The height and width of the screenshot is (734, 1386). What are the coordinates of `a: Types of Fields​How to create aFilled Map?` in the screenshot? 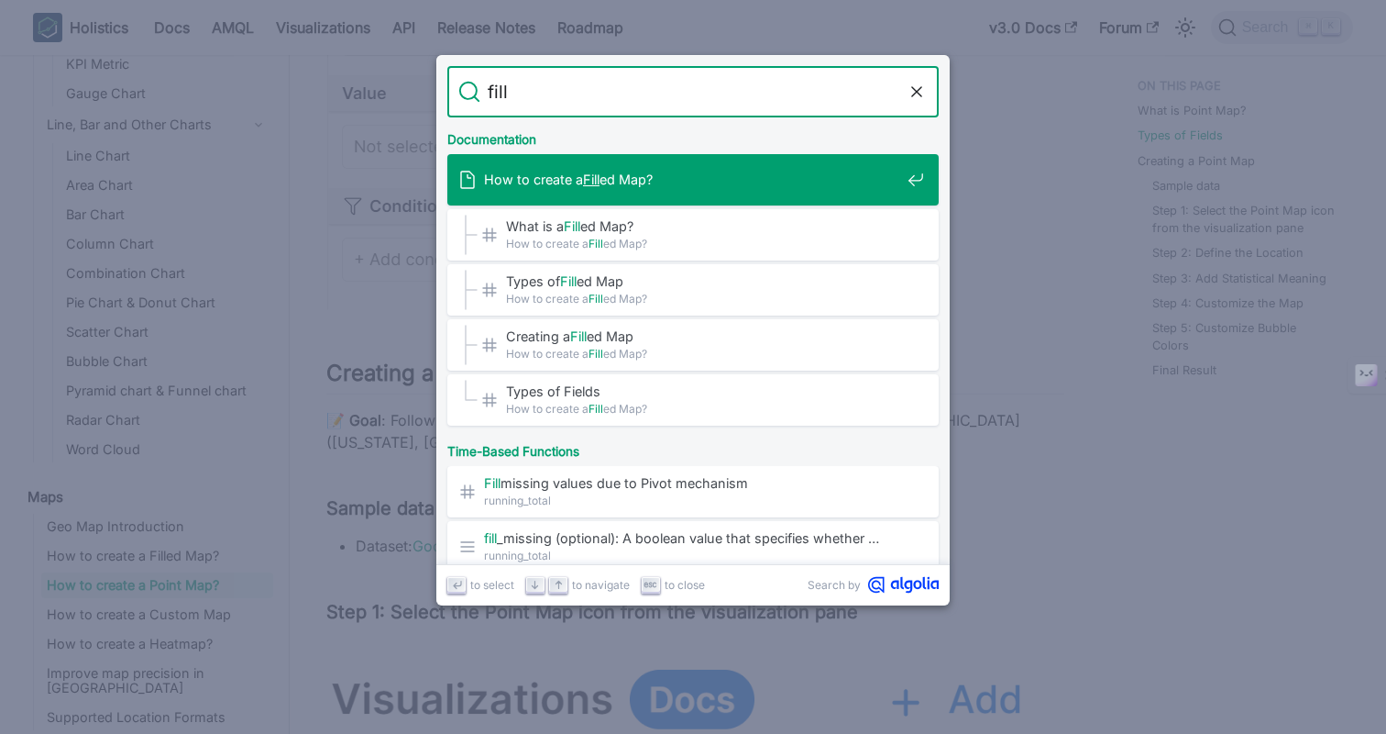 It's located at (693, 400).